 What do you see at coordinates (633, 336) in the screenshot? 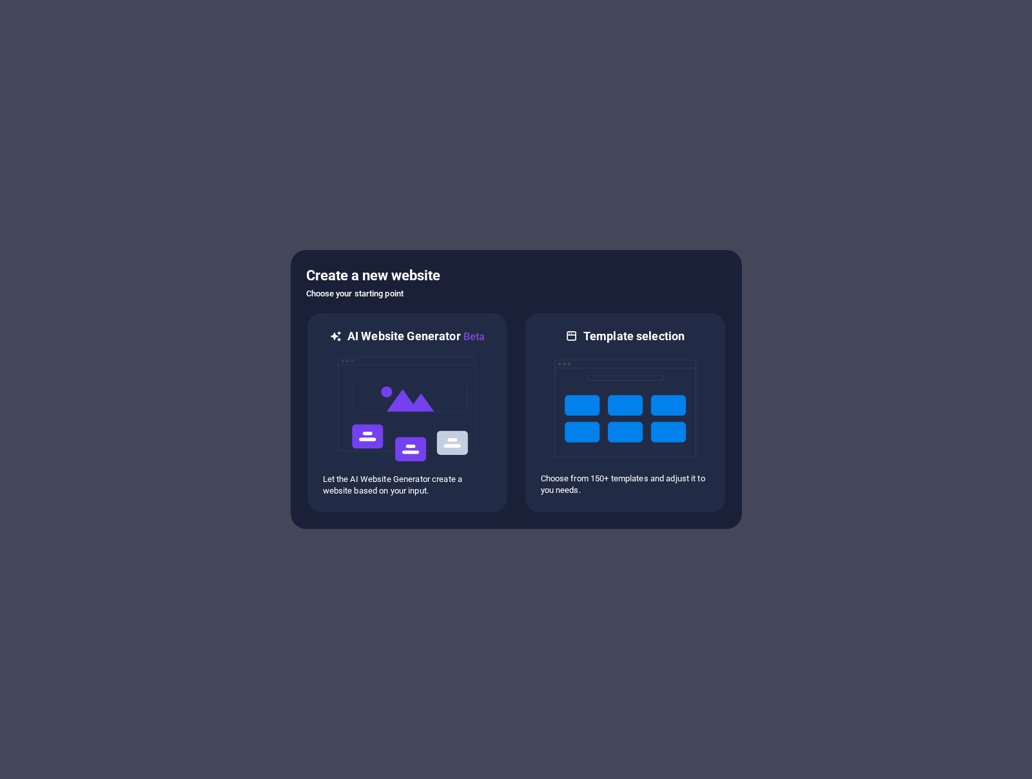
I see `h6: Template selection` at bounding box center [633, 336].